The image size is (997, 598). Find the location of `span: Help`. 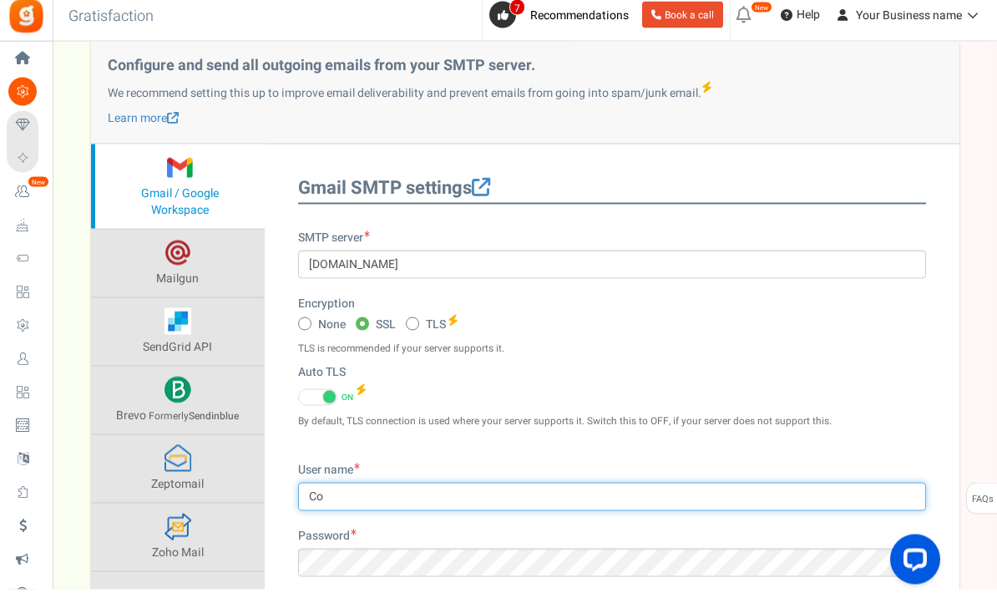

span: Help is located at coordinates (806, 23).